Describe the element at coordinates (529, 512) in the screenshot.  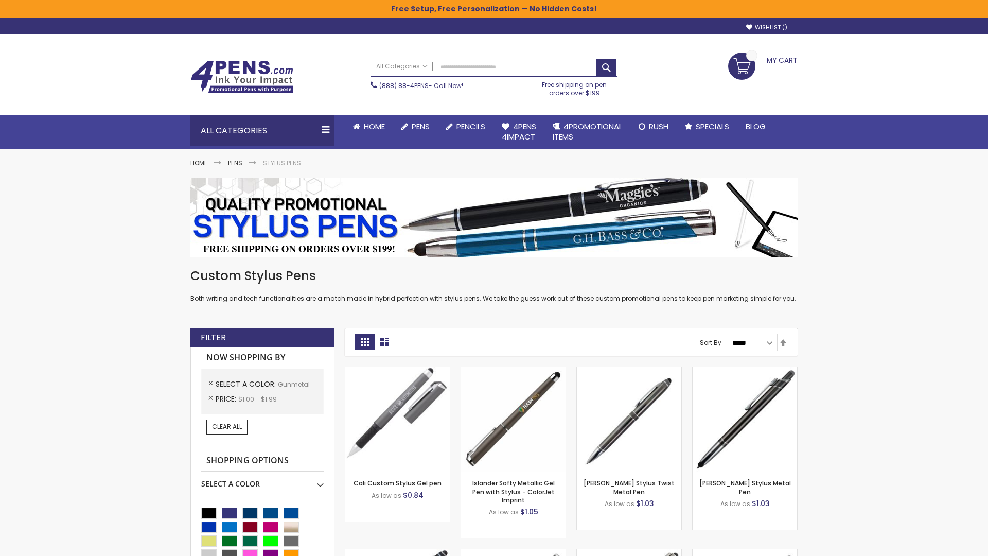
I see `span: $1.05` at that location.